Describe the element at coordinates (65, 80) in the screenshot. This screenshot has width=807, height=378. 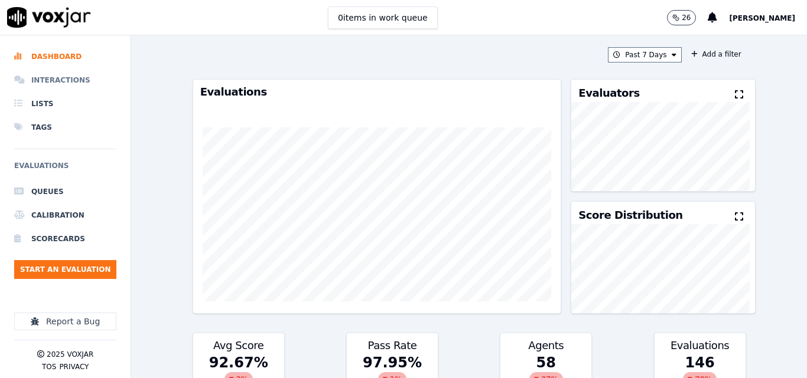
I see `a: Interactions` at that location.